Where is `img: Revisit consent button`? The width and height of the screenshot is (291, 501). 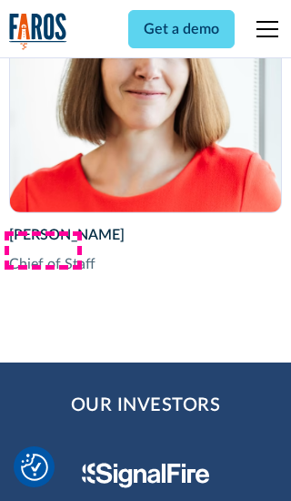 img: Revisit consent button is located at coordinates (35, 467).